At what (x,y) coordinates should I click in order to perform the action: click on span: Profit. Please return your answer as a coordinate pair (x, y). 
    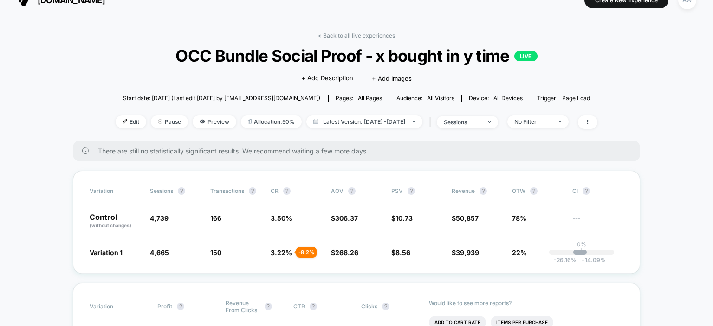
    Looking at the image, I should click on (165, 307).